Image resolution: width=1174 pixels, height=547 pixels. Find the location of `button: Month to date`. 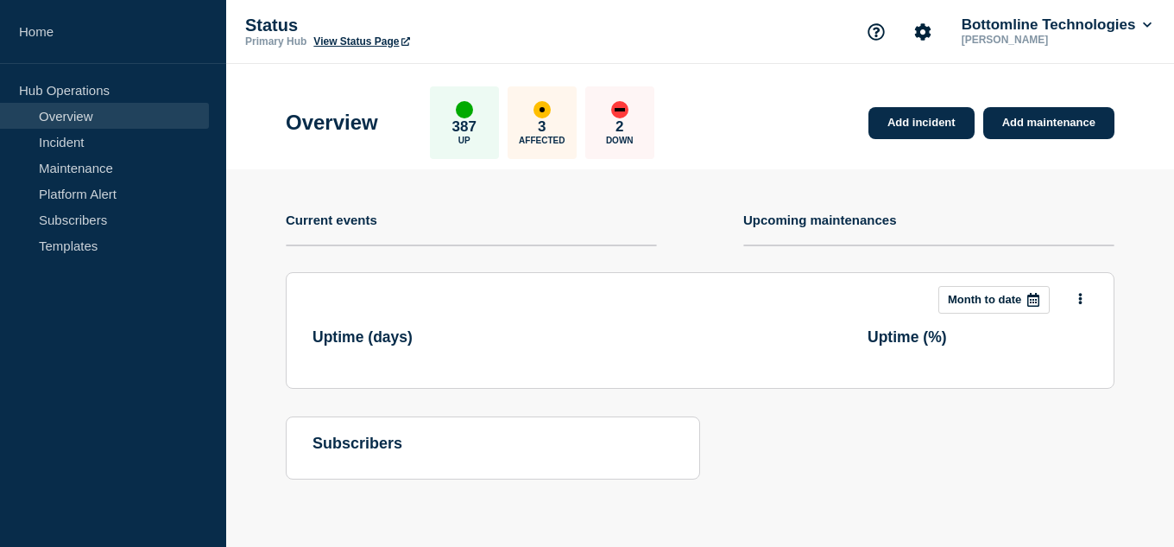

button: Month to date is located at coordinates (994, 300).